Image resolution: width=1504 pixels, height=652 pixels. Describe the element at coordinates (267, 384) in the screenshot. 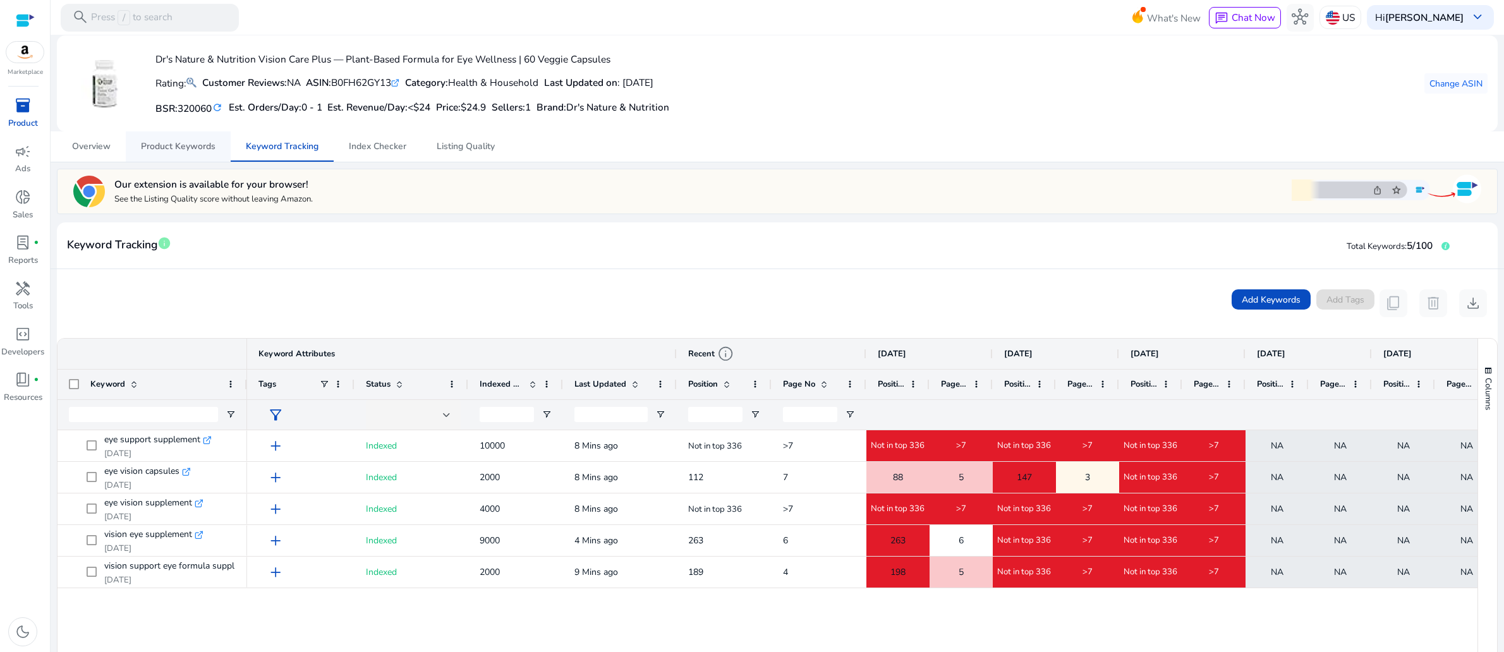

I see `span: Tags` at that location.